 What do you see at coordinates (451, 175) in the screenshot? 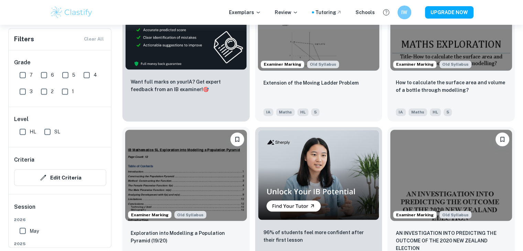
I see `img: Maths IA example thumbnail: AN INVESTIGATION INTO PREDICTING THE OUT` at bounding box center [451, 175].